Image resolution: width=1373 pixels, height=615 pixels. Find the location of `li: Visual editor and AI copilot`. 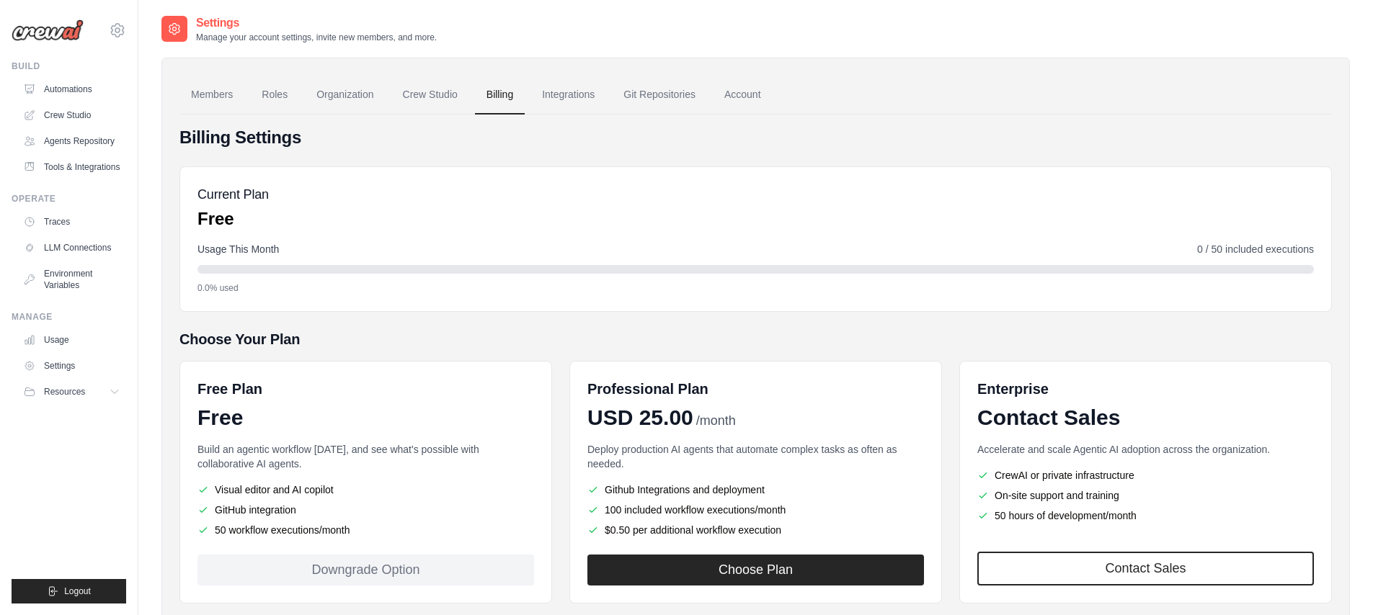

li: Visual editor and AI copilot is located at coordinates (365, 490).